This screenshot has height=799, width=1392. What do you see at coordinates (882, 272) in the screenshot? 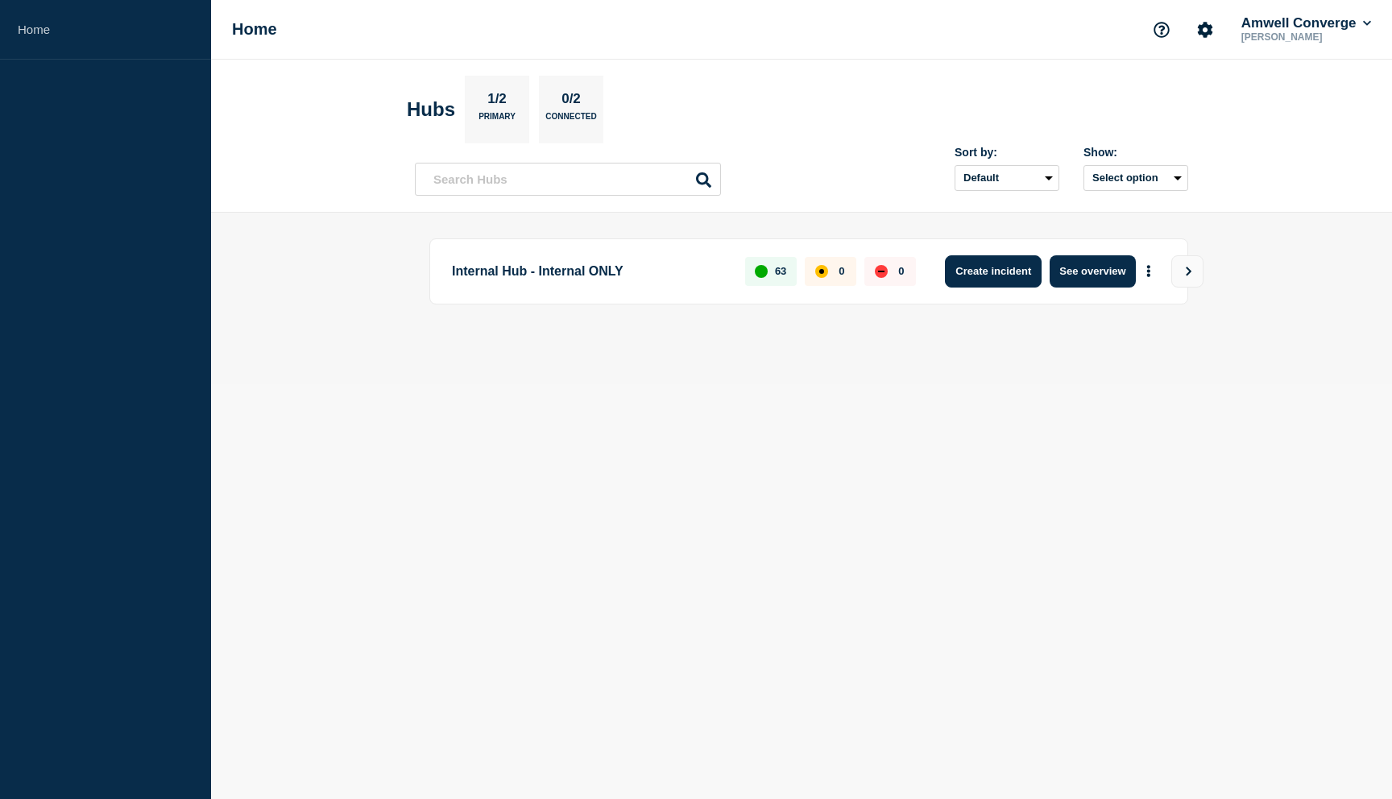
I see `div: down` at bounding box center [882, 272].